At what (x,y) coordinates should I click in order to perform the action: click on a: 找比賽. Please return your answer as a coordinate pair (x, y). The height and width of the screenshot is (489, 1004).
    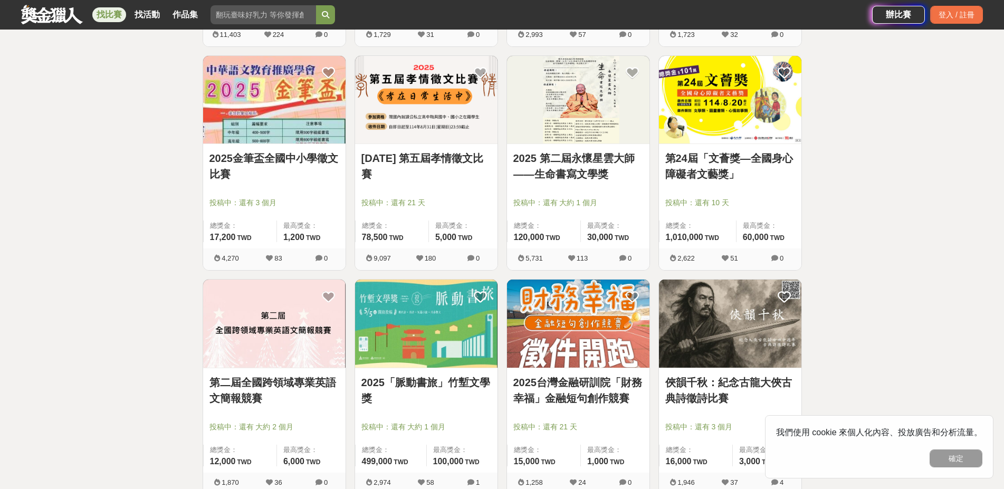
    Looking at the image, I should click on (109, 15).